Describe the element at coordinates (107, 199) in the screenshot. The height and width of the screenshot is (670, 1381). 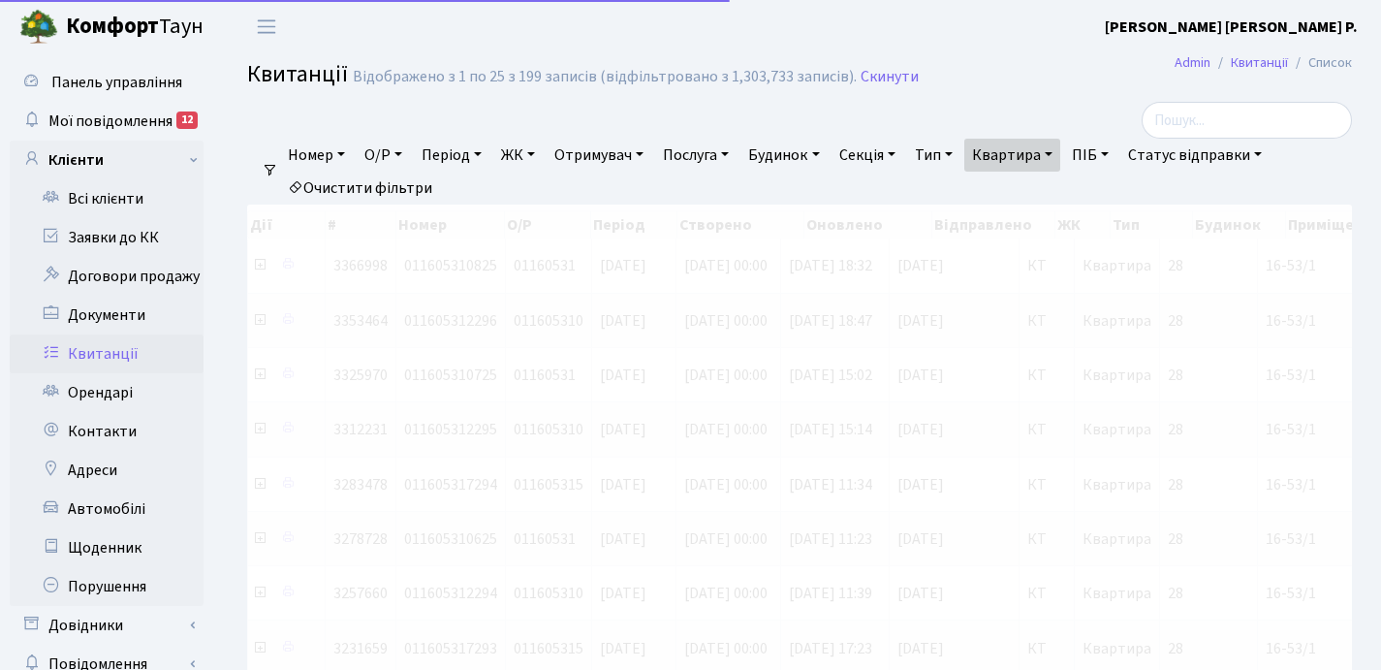
I see `a: Всі клієнти` at that location.